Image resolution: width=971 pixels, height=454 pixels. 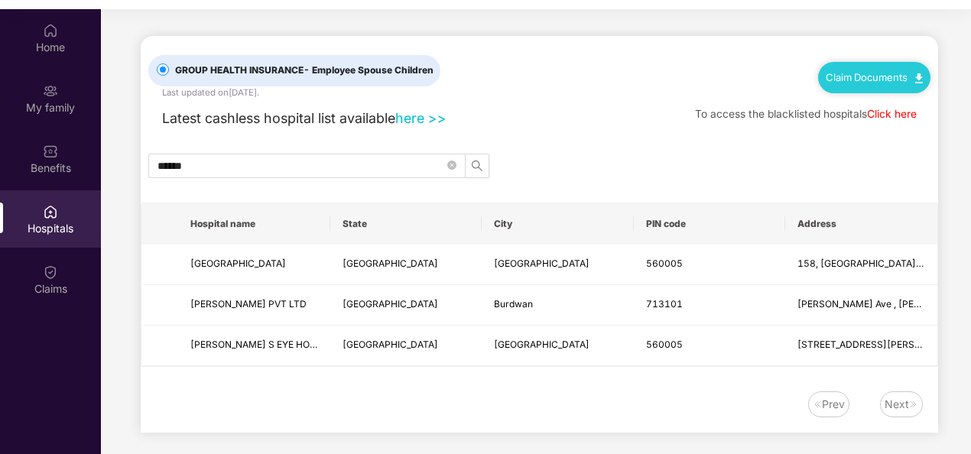 What do you see at coordinates (919, 78) in the screenshot?
I see `img: svg+xml;base64,PHN2ZyB4bWxucz0iaHR0cDovL3d3dy53My5vcmcvMjAwMC9zdmciIHdpZHRoPSIxMC40IiBoZWlnaHQ9Ij...` at bounding box center [919, 78].